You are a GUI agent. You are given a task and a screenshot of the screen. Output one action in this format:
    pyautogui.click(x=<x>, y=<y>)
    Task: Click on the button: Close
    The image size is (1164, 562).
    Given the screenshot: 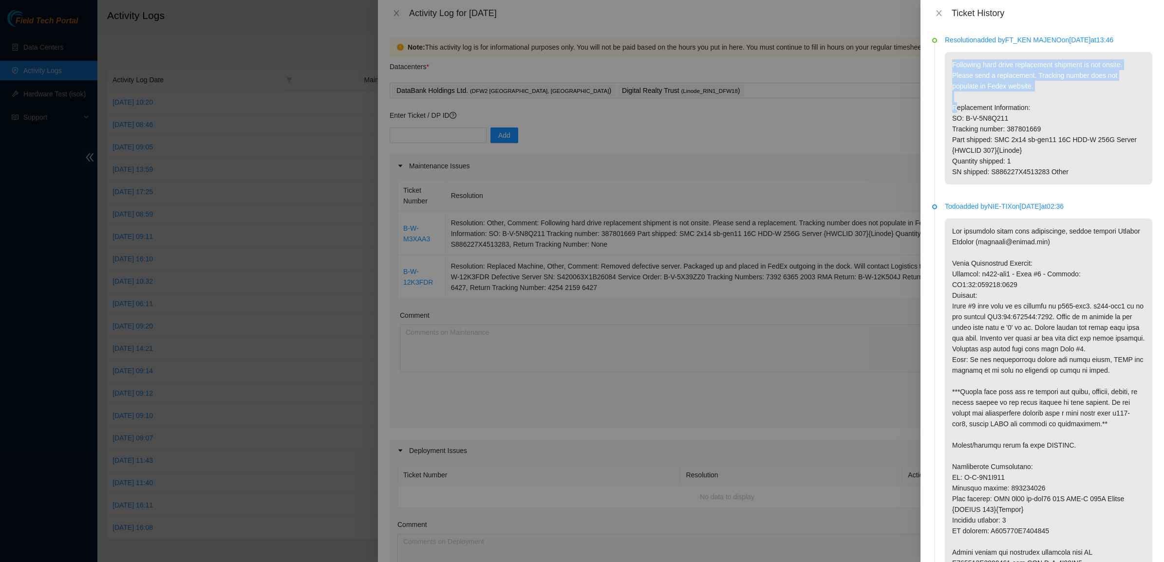 What is the action you would take?
    pyautogui.click(x=939, y=13)
    